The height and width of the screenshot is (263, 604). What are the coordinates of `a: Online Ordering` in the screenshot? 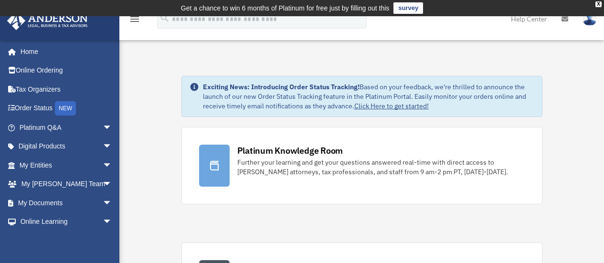 It's located at (66, 71).